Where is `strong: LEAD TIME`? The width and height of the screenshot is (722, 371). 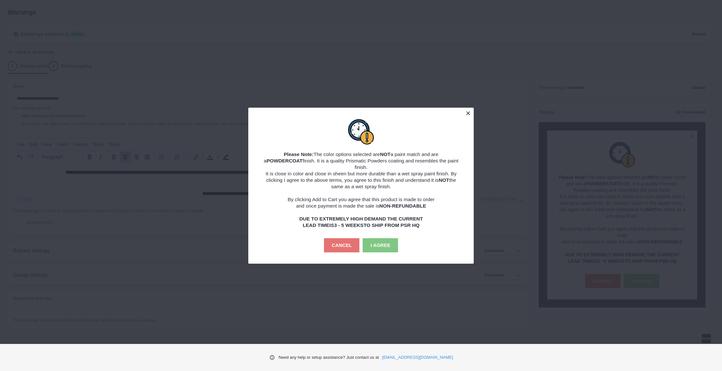 strong: LEAD TIME is located at coordinates (316, 225).